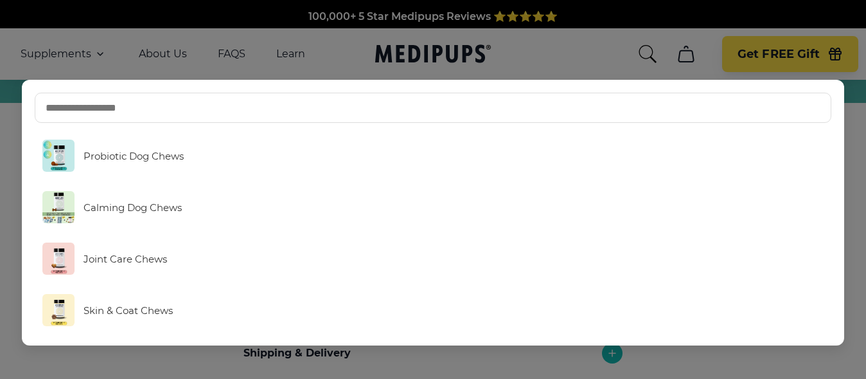 The image size is (866, 379). What do you see at coordinates (132, 207) in the screenshot?
I see `span: Calming Dog Chews` at bounding box center [132, 207].